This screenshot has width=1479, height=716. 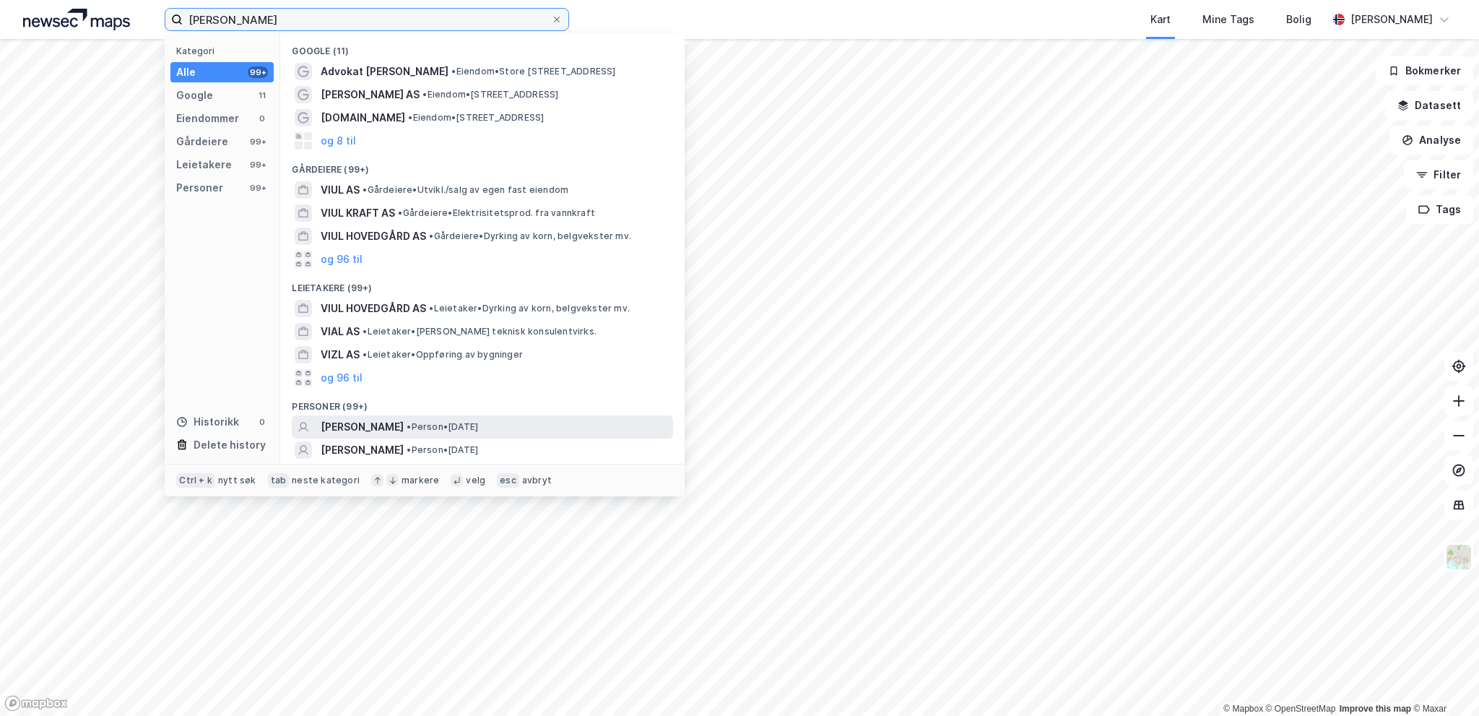 What do you see at coordinates (483, 165) in the screenshot?
I see `div: Gårdeiere (99+)` at bounding box center [483, 165].